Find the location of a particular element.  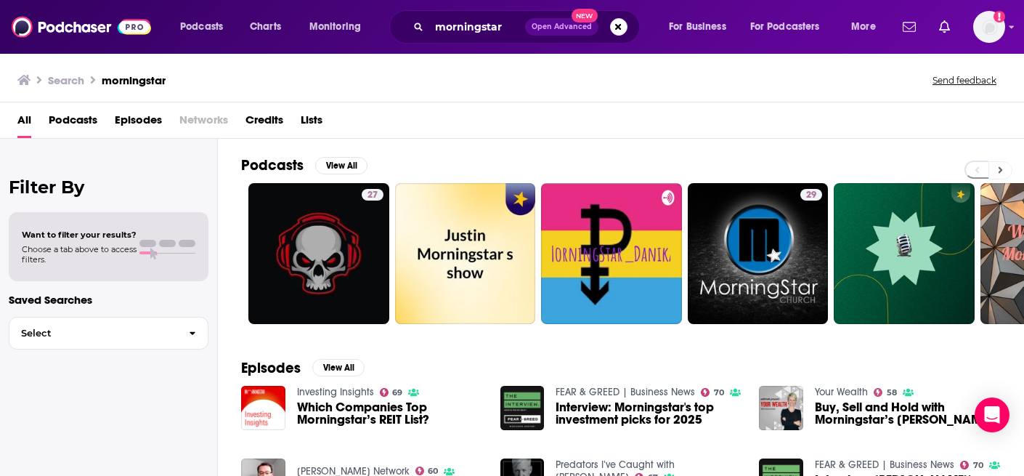

span: Interview: Morningstar's top investment picks for 2025 is located at coordinates (649, 413).